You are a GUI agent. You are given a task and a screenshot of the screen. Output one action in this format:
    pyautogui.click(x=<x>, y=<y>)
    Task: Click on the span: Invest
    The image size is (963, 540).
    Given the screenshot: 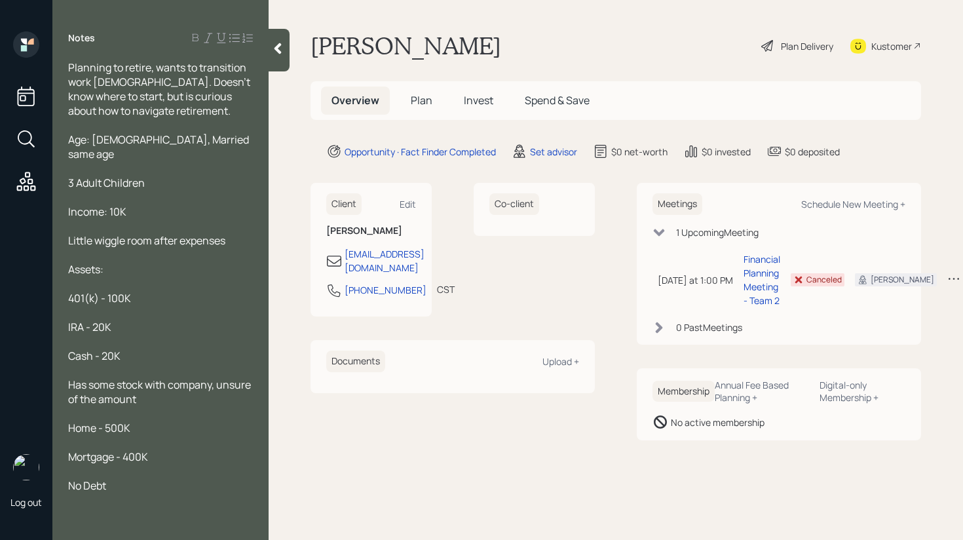 What is the action you would take?
    pyautogui.click(x=478, y=100)
    